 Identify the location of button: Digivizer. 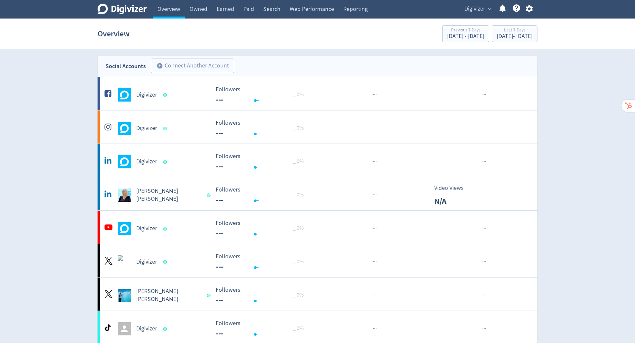
(478, 9).